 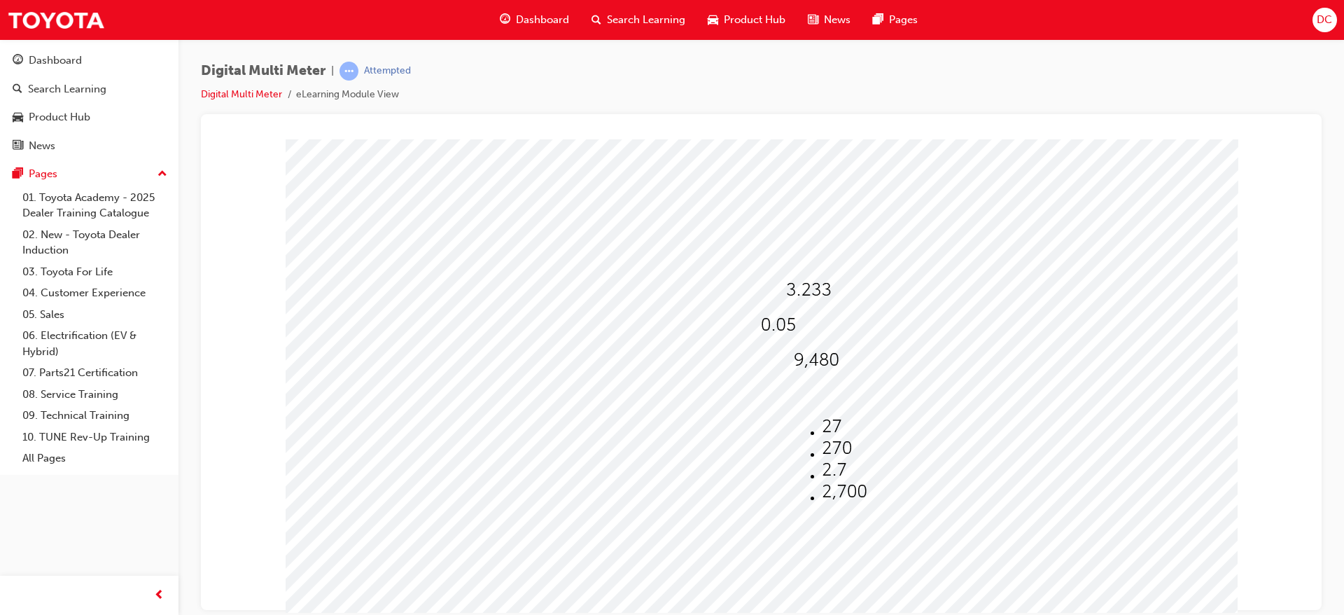 I want to click on a: 02. New - Toyota Dealer Induction, so click(x=95, y=242).